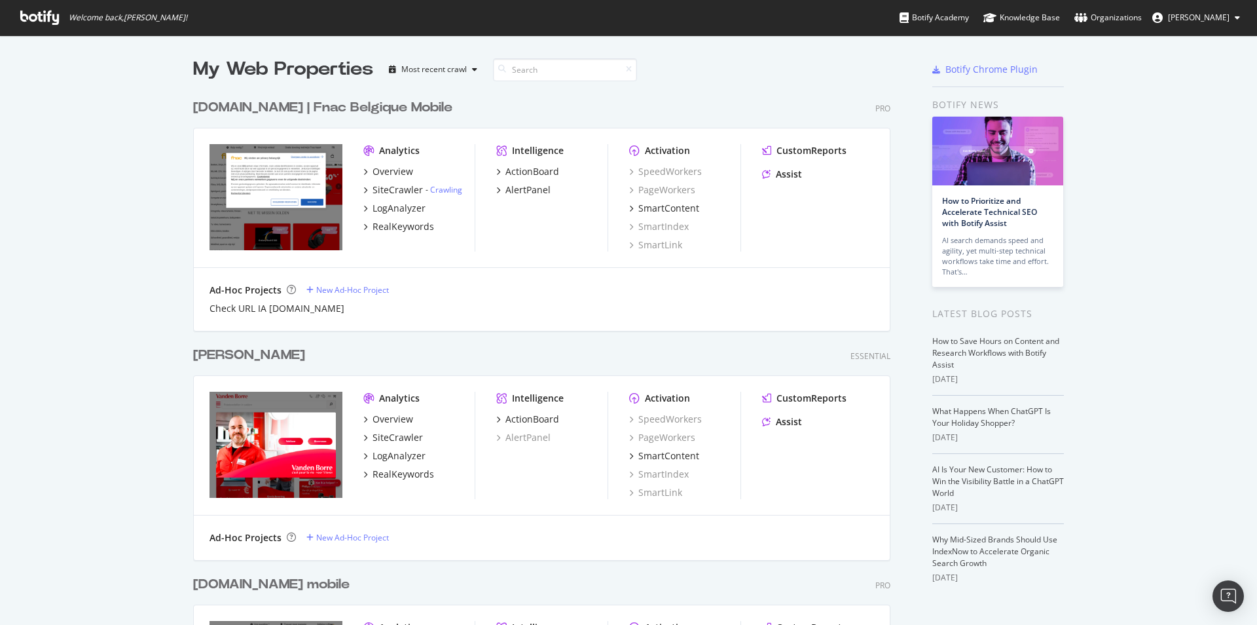  Describe the element at coordinates (991, 69) in the screenshot. I see `div: Botify Chrome Plugin` at that location.